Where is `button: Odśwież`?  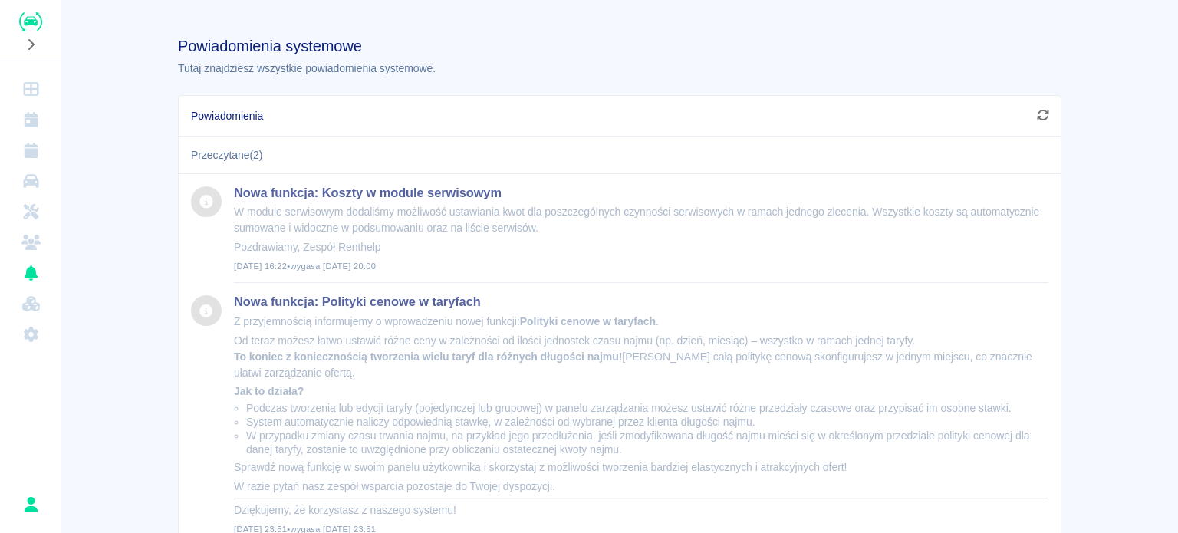
button: Odśwież is located at coordinates (1043, 115).